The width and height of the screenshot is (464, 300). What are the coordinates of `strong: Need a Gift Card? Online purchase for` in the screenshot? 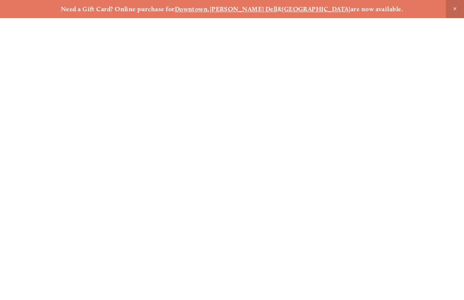 It's located at (118, 9).